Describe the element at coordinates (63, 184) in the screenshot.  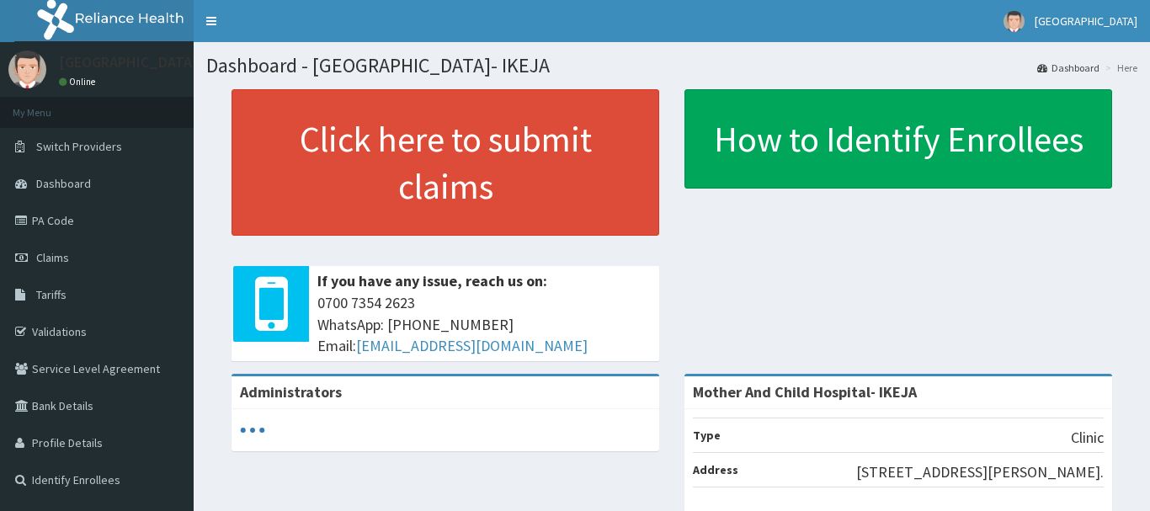
I see `span: Dashboard` at that location.